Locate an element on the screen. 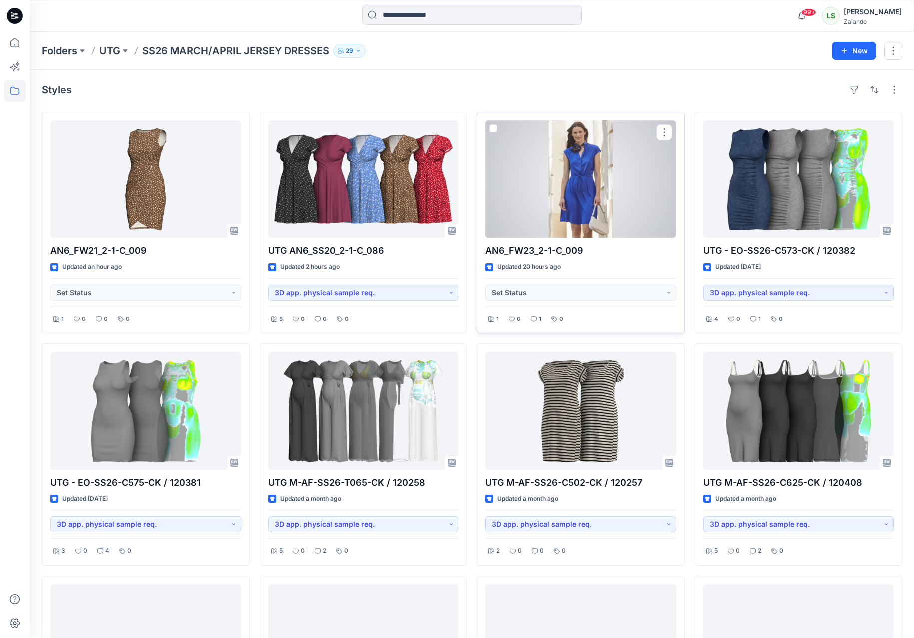 The width and height of the screenshot is (914, 638). a: AN6_FW23_2-1-C_009 is located at coordinates (581, 179).